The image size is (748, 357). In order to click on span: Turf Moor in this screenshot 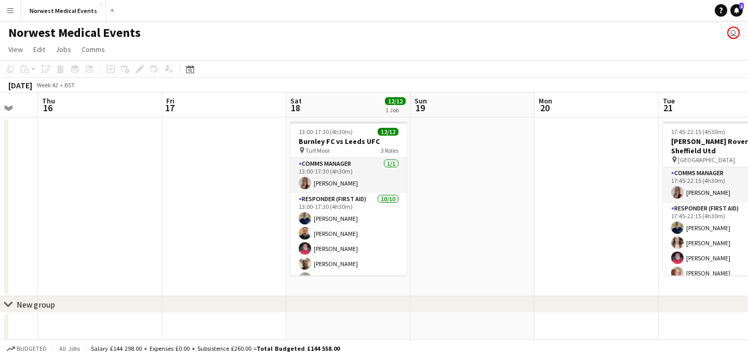, I will do `click(317, 150)`.